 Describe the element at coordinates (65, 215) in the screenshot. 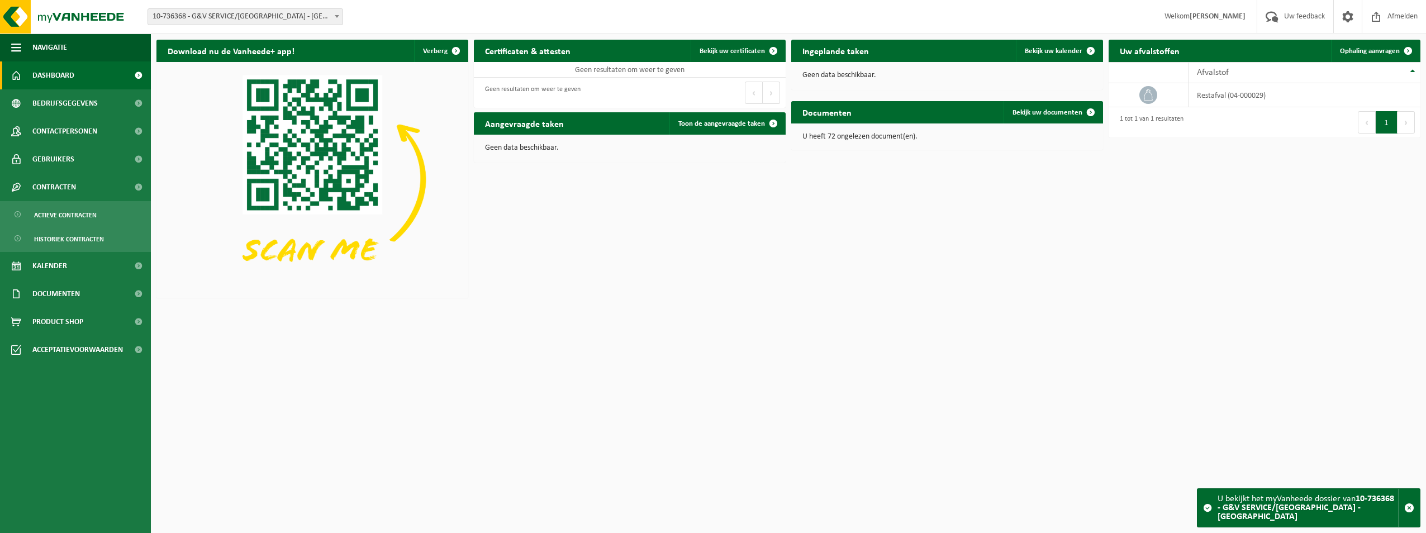

I see `span: Actieve contracten` at that location.